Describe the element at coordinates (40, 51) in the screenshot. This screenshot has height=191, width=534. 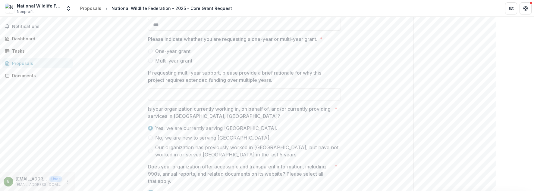
I see `div: Tasks` at that location.